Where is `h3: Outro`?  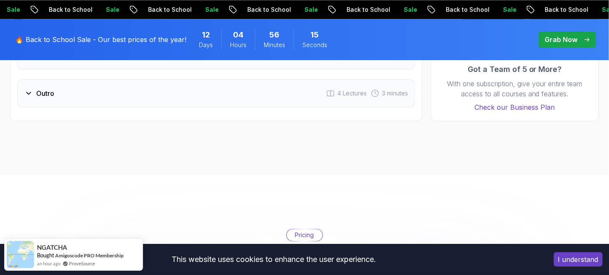
h3: Outro is located at coordinates (45, 93).